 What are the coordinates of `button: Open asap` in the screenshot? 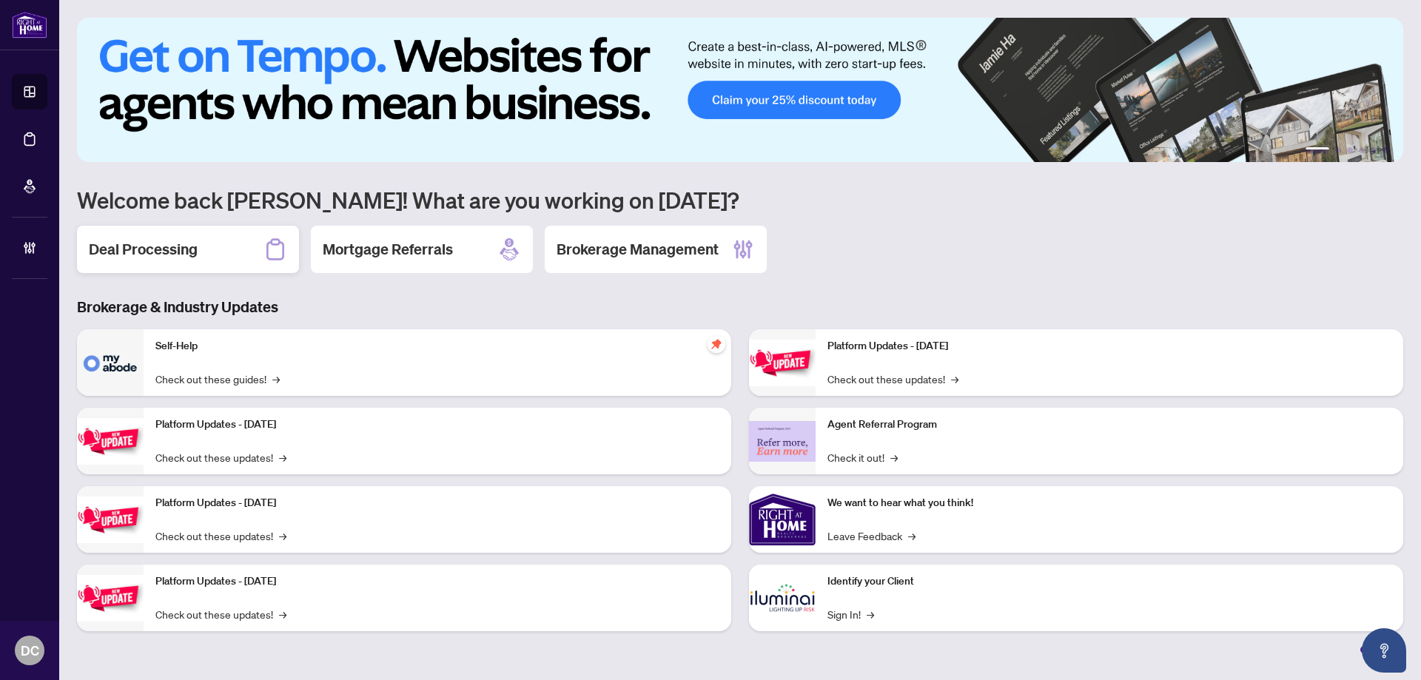 It's located at (1384, 651).